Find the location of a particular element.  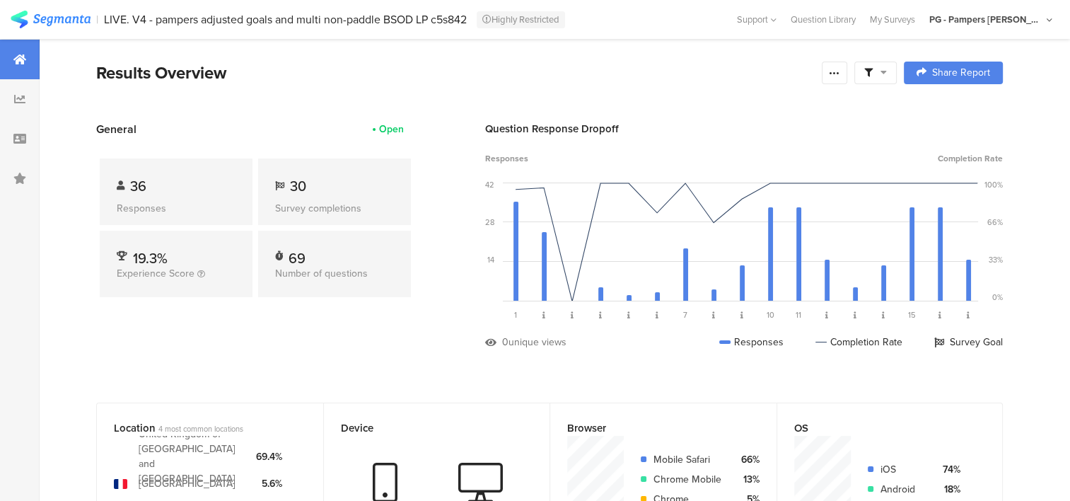

div: Survey completions is located at coordinates (334, 208).